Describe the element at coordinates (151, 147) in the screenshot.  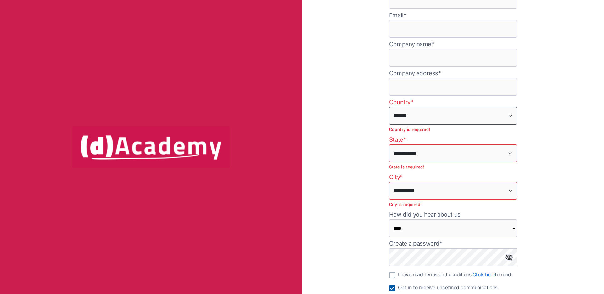
I see `img: dAcademy` at that location.